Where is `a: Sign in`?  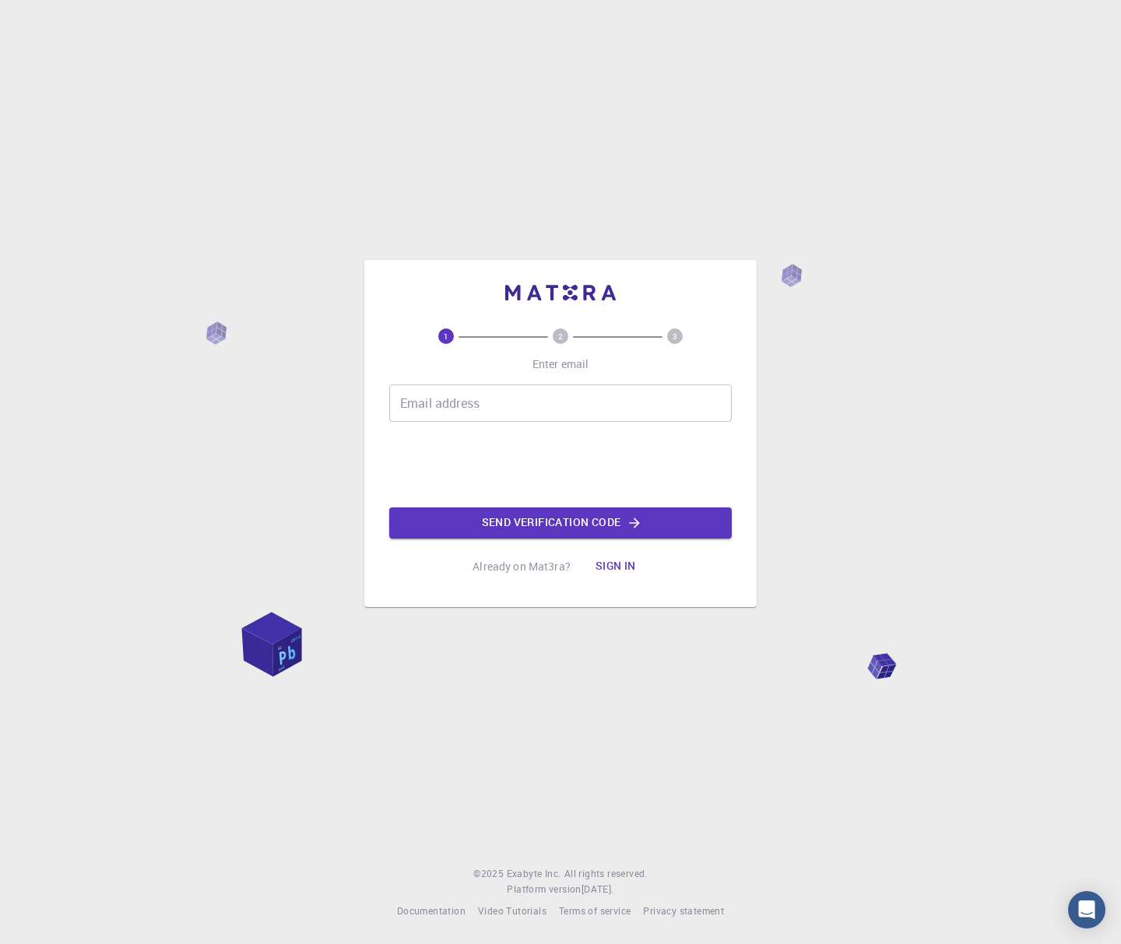 a: Sign in is located at coordinates (616, 567).